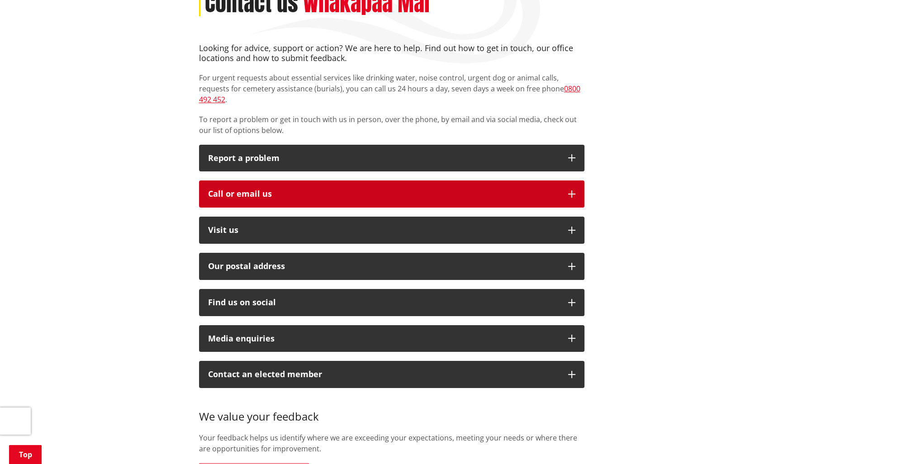  I want to click on button: Contact an elected member, so click(392, 375).